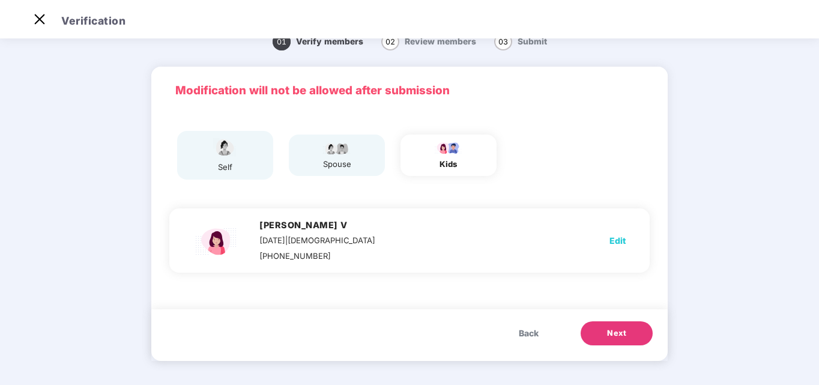  What do you see at coordinates (532, 41) in the screenshot?
I see `span: Submit` at bounding box center [532, 41].